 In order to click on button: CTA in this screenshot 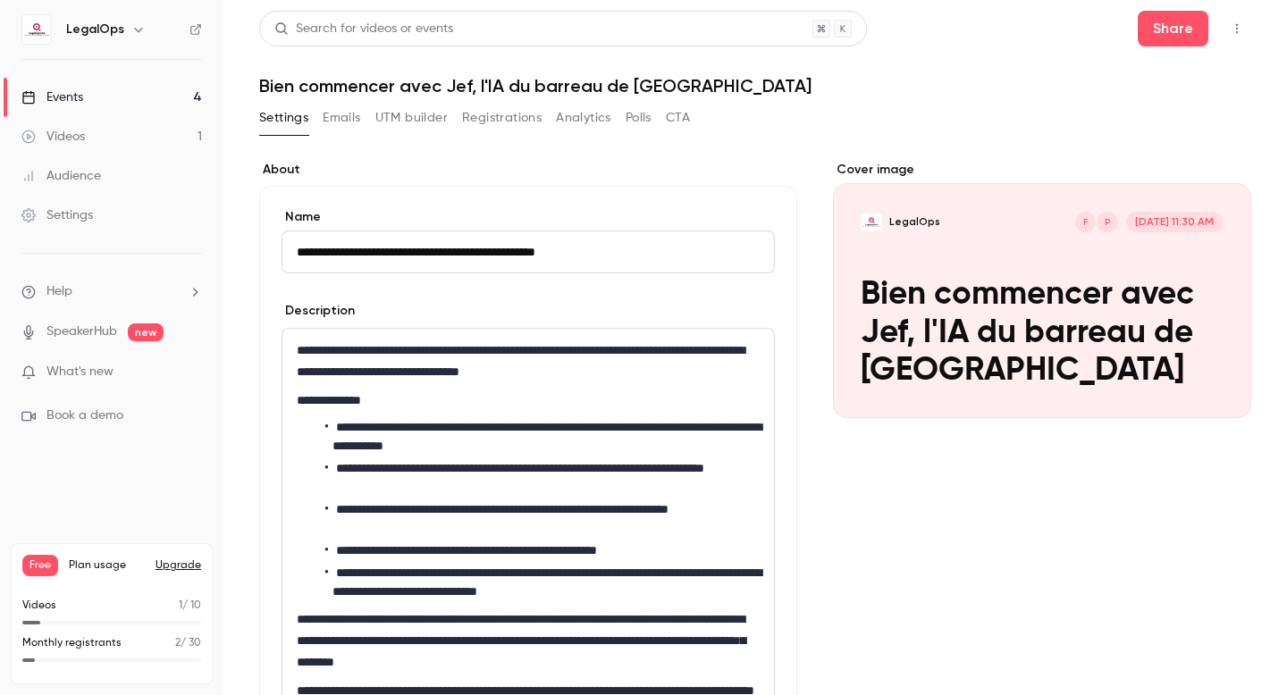, I will do `click(677, 118)`.